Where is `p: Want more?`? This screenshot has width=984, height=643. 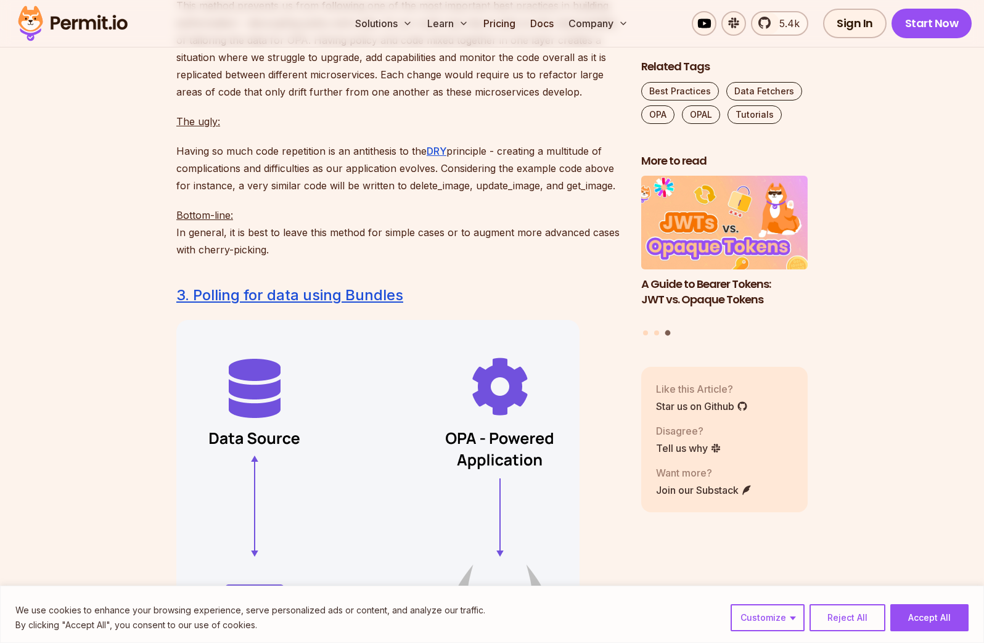
p: Want more? is located at coordinates (704, 473).